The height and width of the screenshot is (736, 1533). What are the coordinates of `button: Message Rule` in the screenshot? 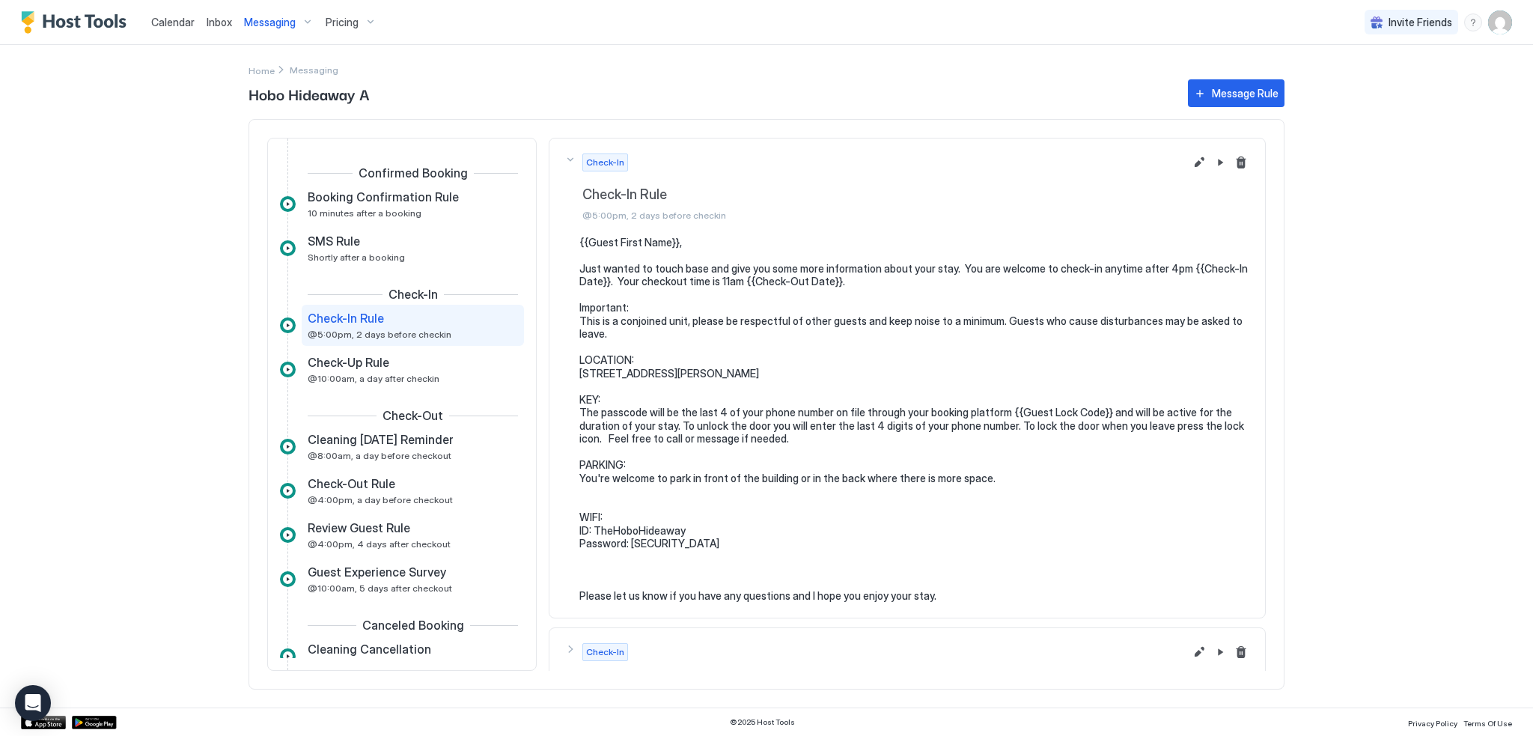 It's located at (1236, 93).